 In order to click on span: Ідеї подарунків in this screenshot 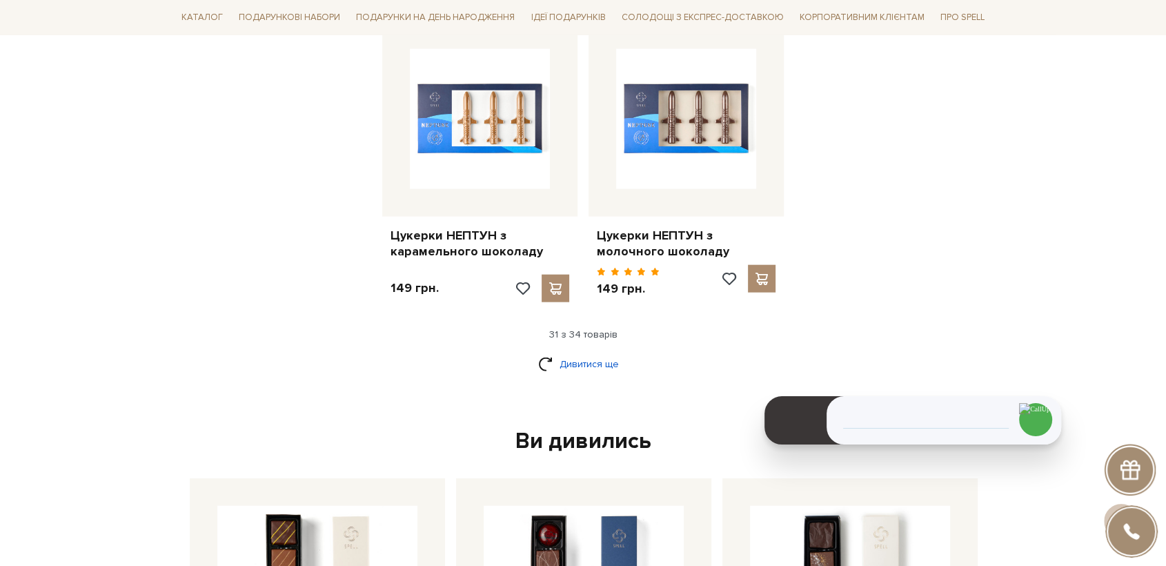, I will do `click(568, 17)`.